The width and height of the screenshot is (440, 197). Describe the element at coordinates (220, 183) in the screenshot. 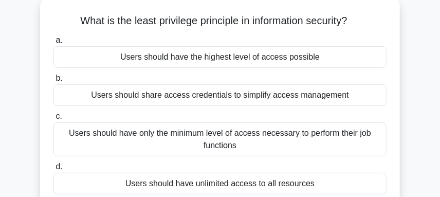

I see `div: Users should have unlimited access to all resources` at that location.